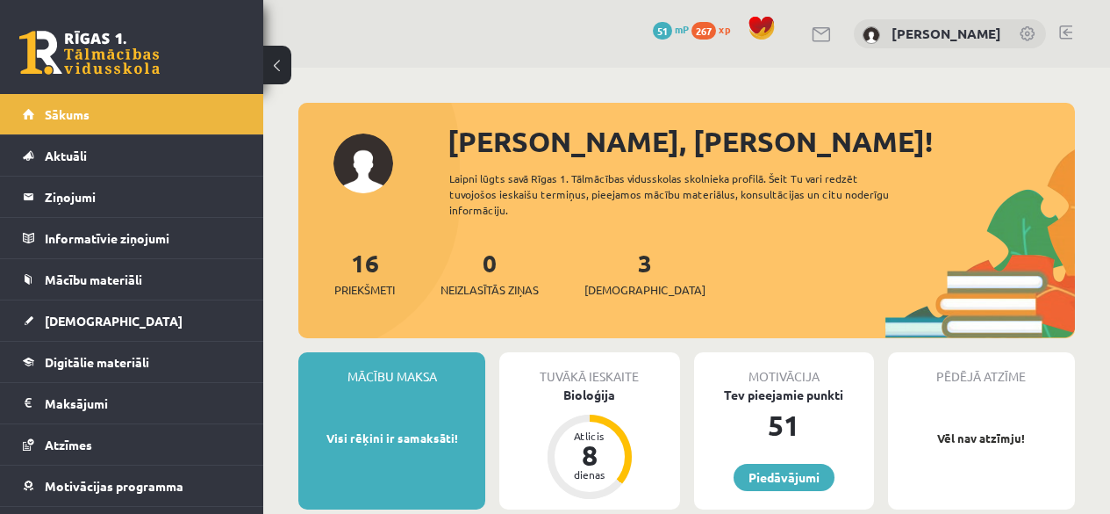 Image resolution: width=1110 pixels, height=514 pixels. Describe the element at coordinates (68, 444) in the screenshot. I see `span: Atzīmes` at that location.